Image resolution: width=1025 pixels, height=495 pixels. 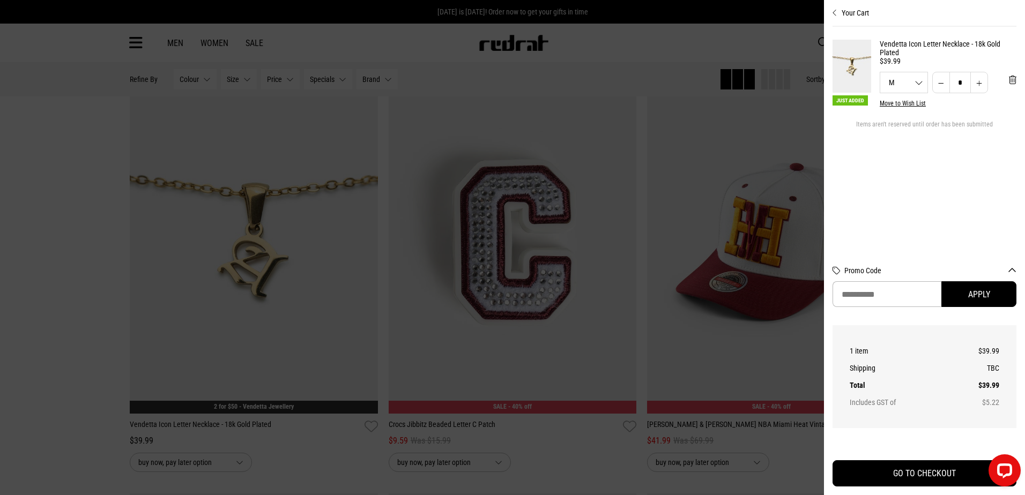 What do you see at coordinates (901, 403) in the screenshot?
I see `th: Includes GST of` at bounding box center [901, 403].